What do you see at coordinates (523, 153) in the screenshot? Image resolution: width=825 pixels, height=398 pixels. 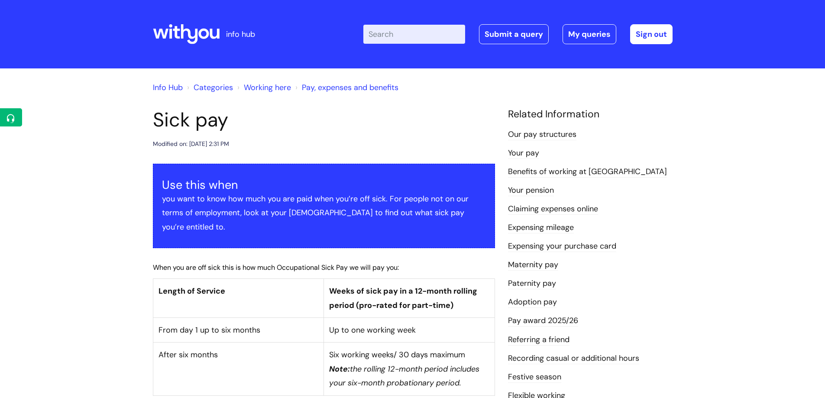 I see `a: Your pay` at bounding box center [523, 153].